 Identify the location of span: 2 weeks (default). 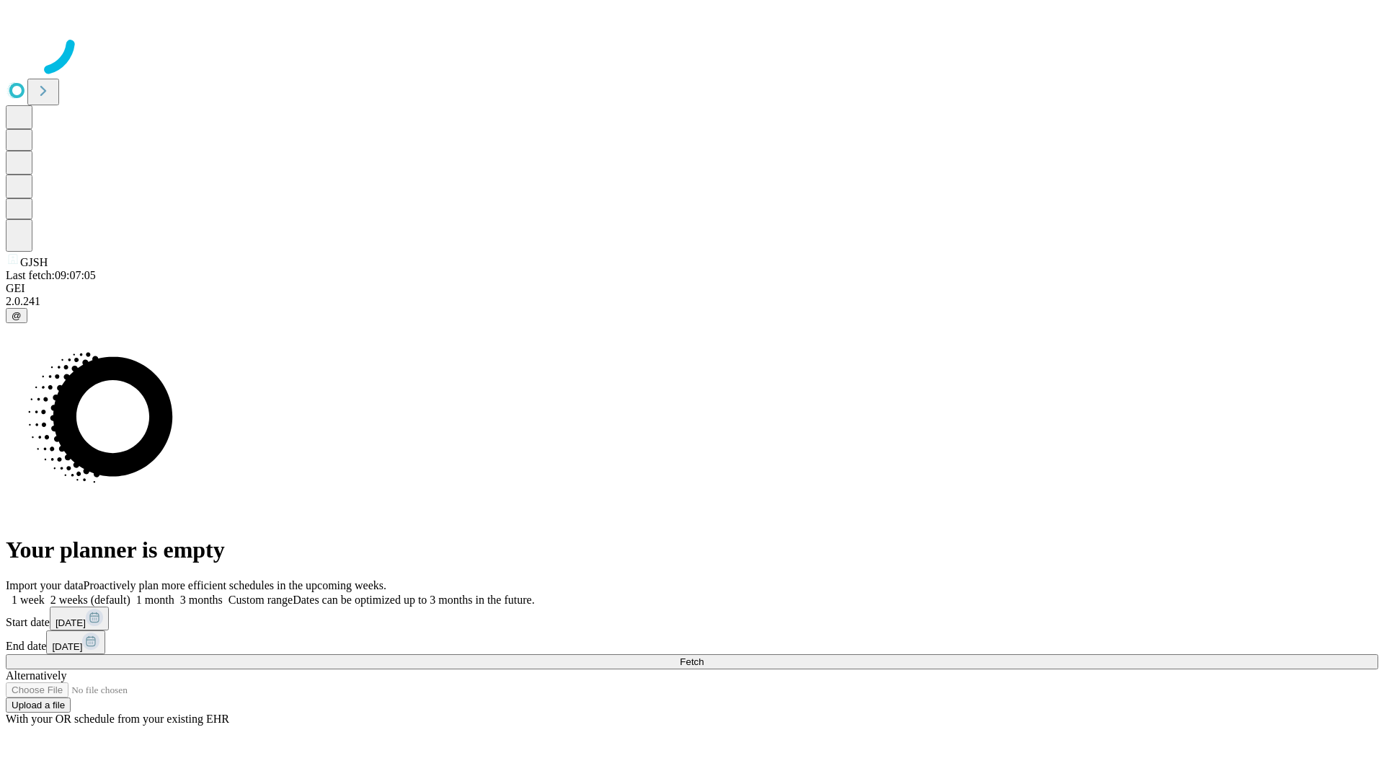
(90, 599).